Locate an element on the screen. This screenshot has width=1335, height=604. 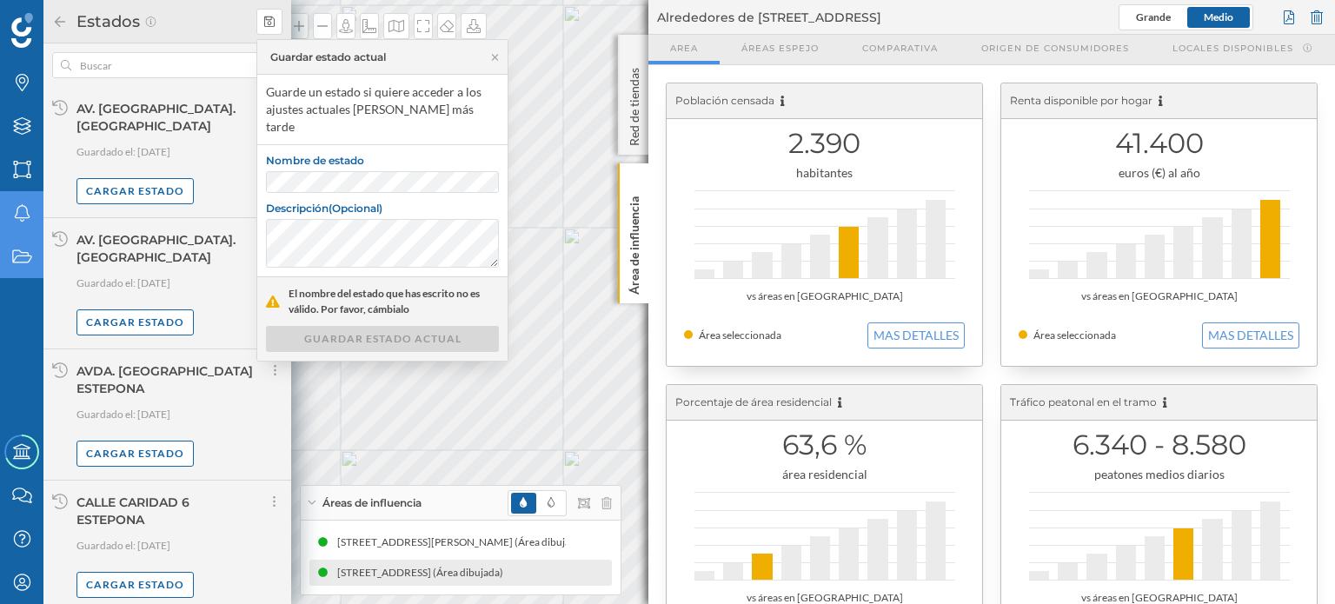
span: Area is located at coordinates (684, 48).